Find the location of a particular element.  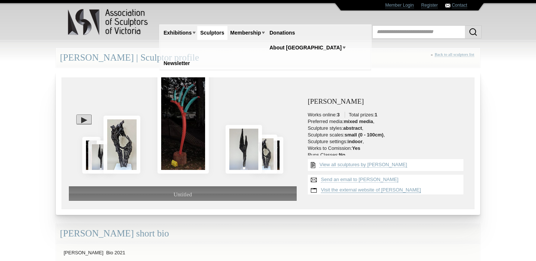

strong: small (0 - 100cm) is located at coordinates (364, 135).